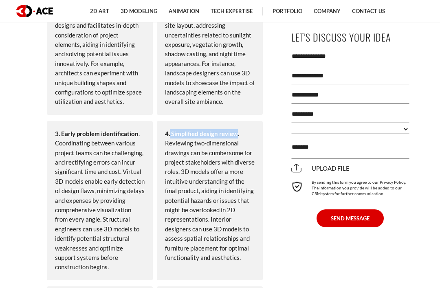 This screenshot has height=288, width=440. What do you see at coordinates (351, 37) in the screenshot?
I see `p: Let's Discuss Your Idea` at bounding box center [351, 37].